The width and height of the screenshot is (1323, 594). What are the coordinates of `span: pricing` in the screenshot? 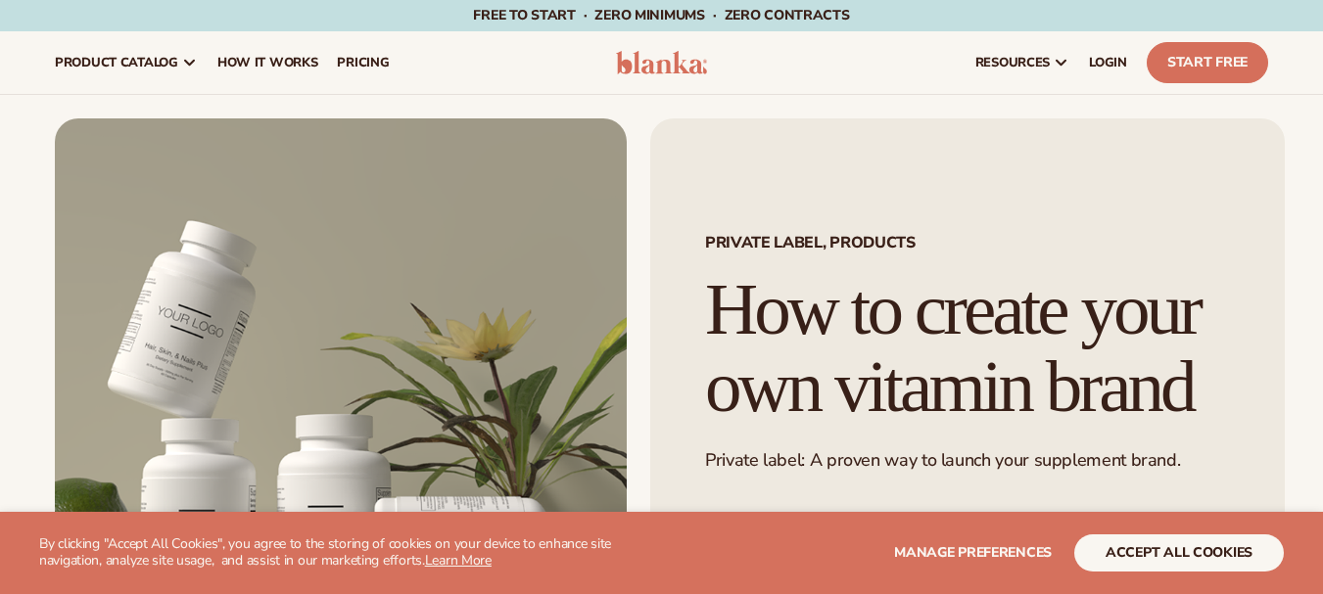 It's located at (362, 63).